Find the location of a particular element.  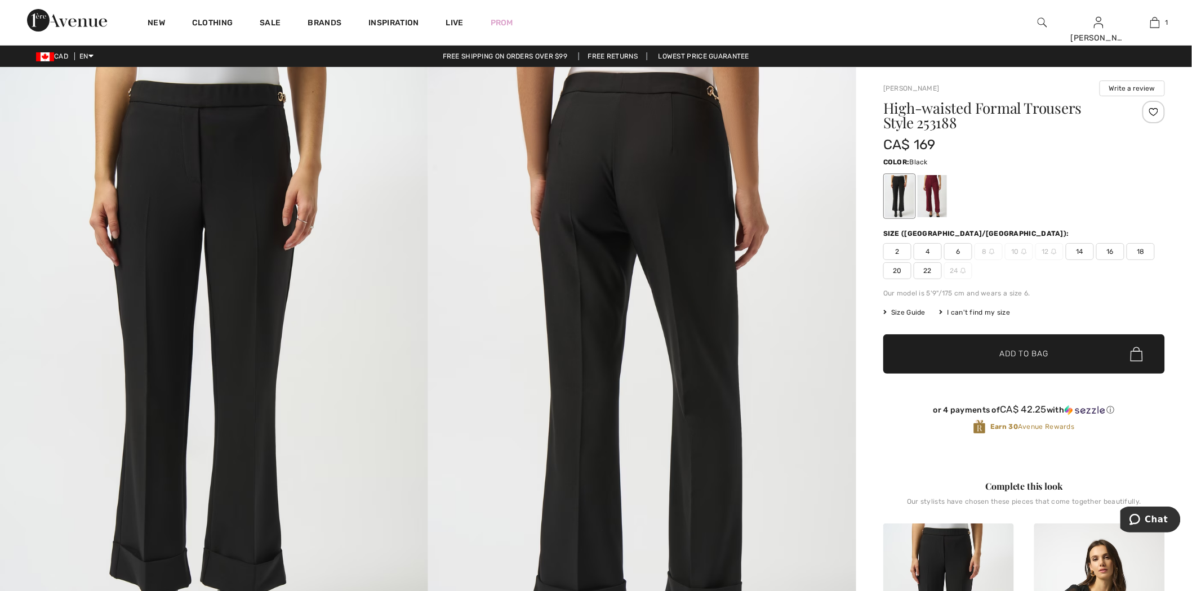

span: 12 is located at coordinates (1049, 252).